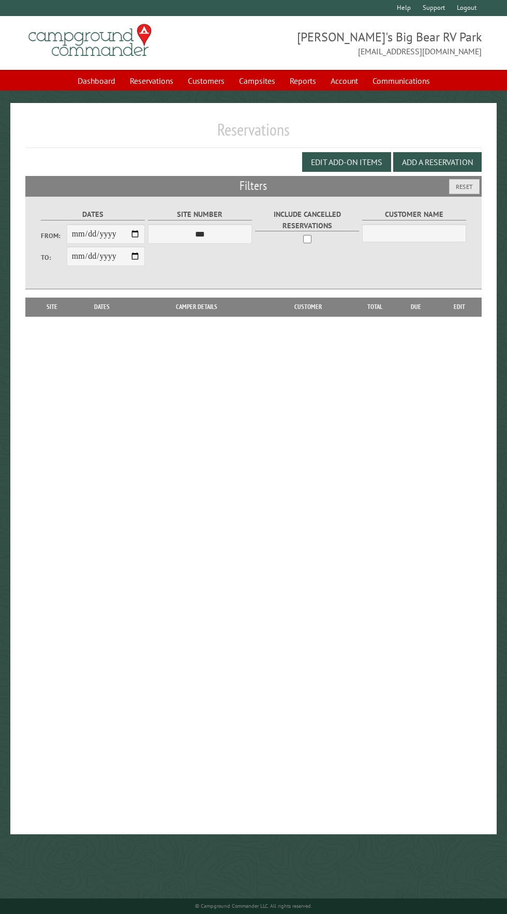 The height and width of the screenshot is (914, 507). I want to click on a: Reservations, so click(152, 81).